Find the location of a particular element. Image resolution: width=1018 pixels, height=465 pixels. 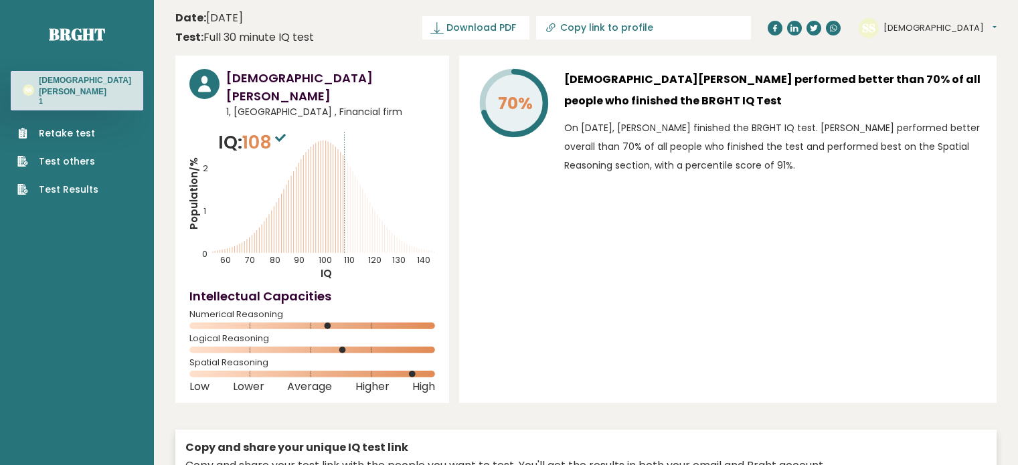

div: Copy and share your unique IQ test link is located at coordinates (586, 448).